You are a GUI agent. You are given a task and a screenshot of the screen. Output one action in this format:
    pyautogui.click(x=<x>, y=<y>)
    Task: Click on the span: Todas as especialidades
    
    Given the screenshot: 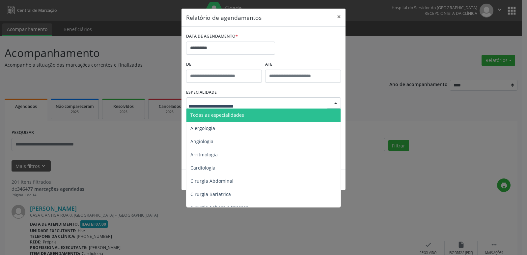 What is the action you would take?
    pyautogui.click(x=217, y=115)
    